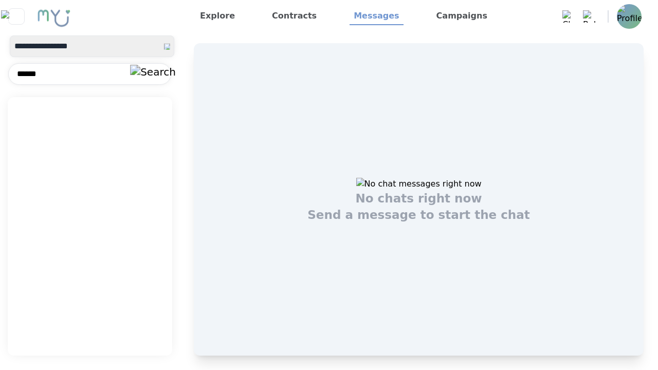 This screenshot has height=370, width=658. I want to click on a: Explore, so click(218, 16).